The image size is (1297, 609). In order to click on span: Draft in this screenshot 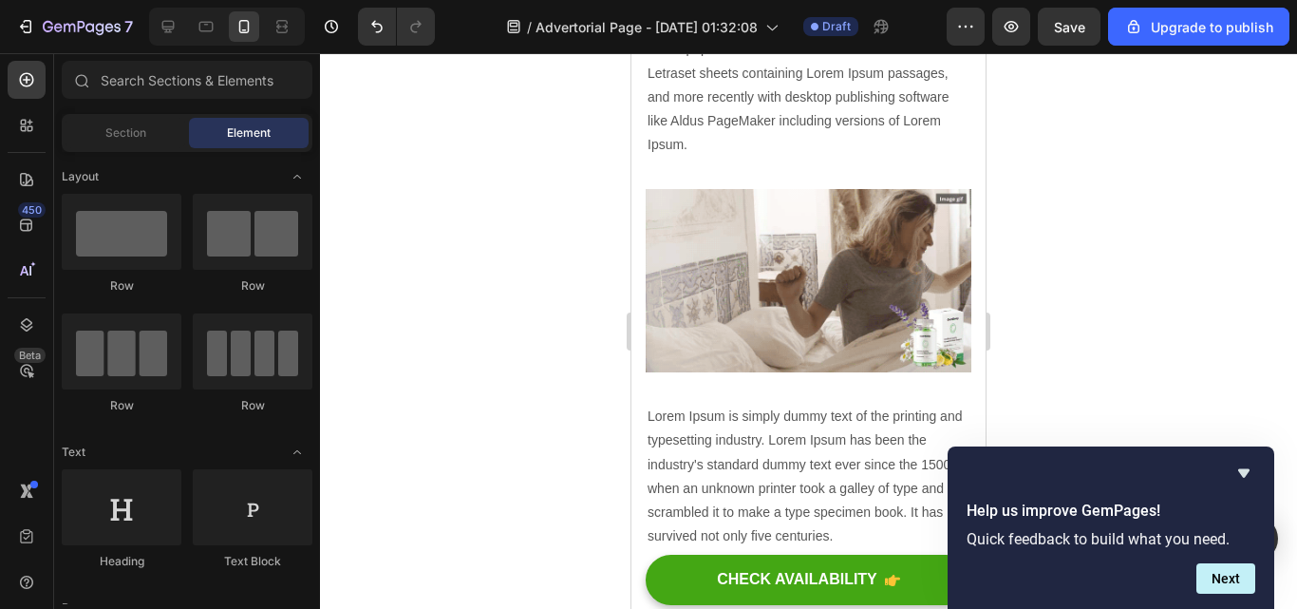, I will do `click(836, 27)`.